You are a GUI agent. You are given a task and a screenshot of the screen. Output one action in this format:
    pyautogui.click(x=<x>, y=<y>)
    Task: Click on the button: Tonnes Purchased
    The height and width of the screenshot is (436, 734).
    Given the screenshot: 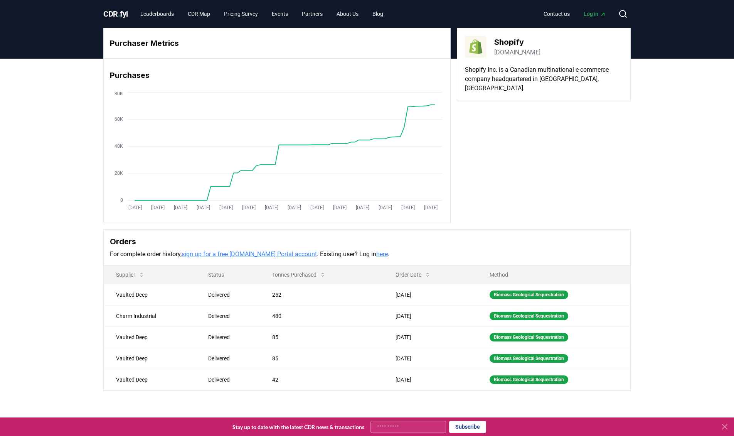 What is the action you would take?
    pyautogui.click(x=299, y=275)
    